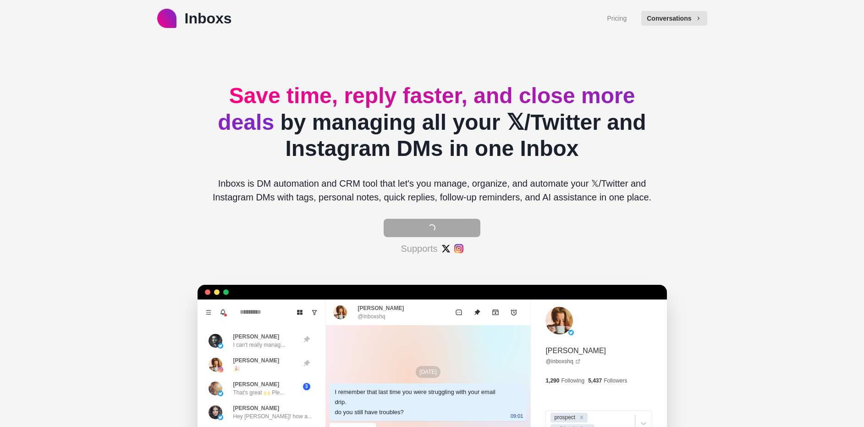 This screenshot has height=427, width=864. Describe the element at coordinates (582, 417) in the screenshot. I see `div: Remove prospect` at that location.